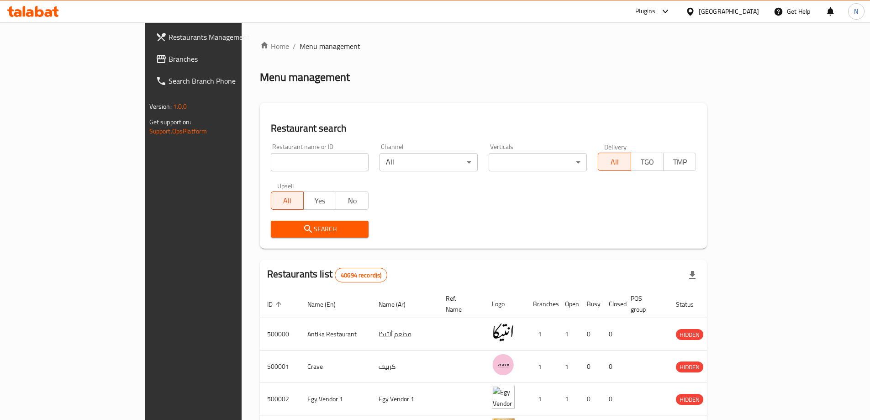 The width and height of the screenshot is (870, 420). Describe the element at coordinates (647, 162) in the screenshot. I see `span: TGO` at that location.